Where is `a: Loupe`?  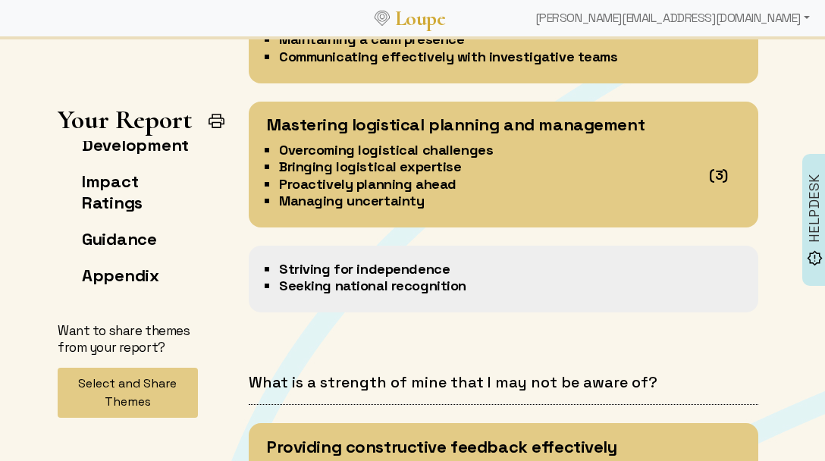
a: Loupe is located at coordinates (420, 18).